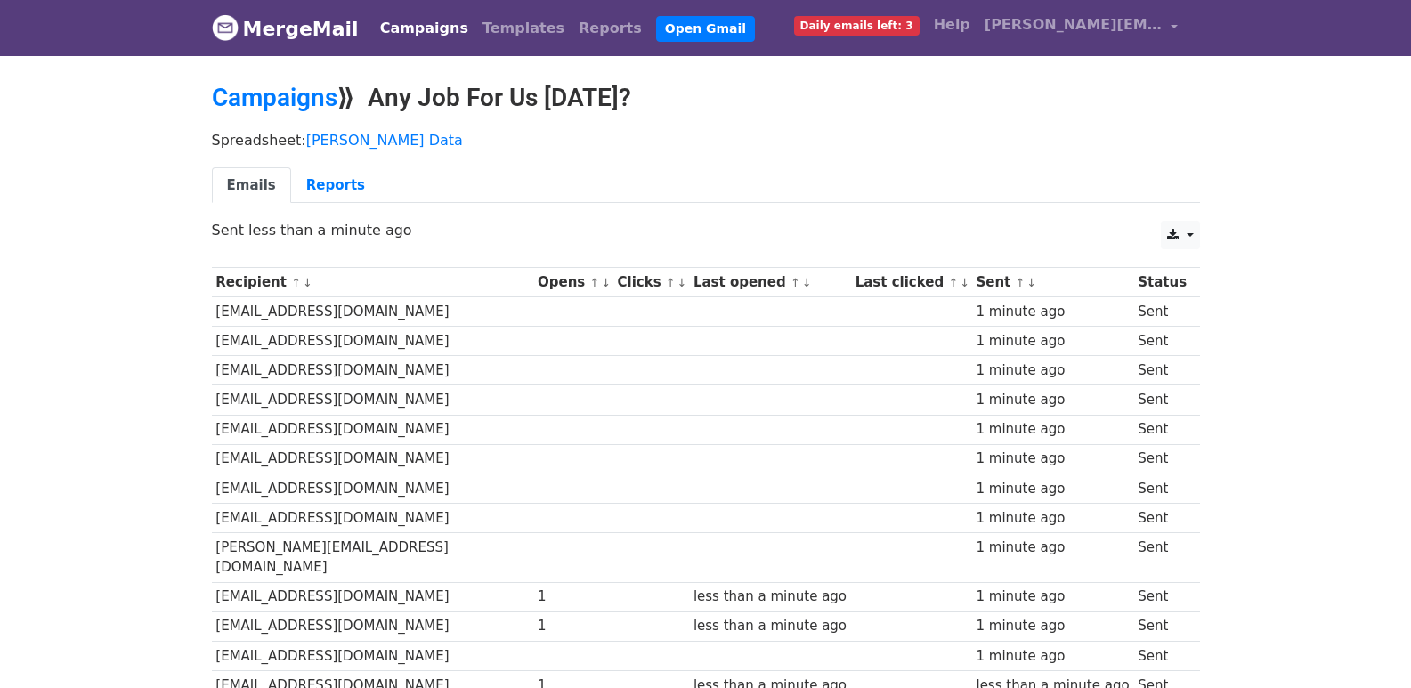  What do you see at coordinates (285, 28) in the screenshot?
I see `a: MergeMail` at bounding box center [285, 28].